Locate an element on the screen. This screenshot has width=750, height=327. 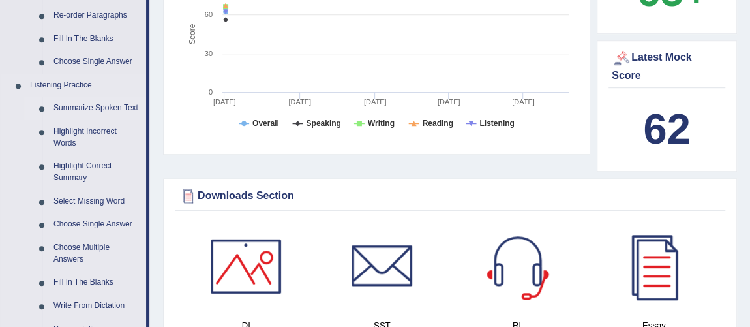
div: Latest Mock Score is located at coordinates (667, 66).